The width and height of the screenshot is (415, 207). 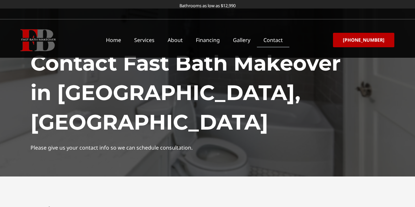 I want to click on a: Gallery, so click(x=241, y=40).